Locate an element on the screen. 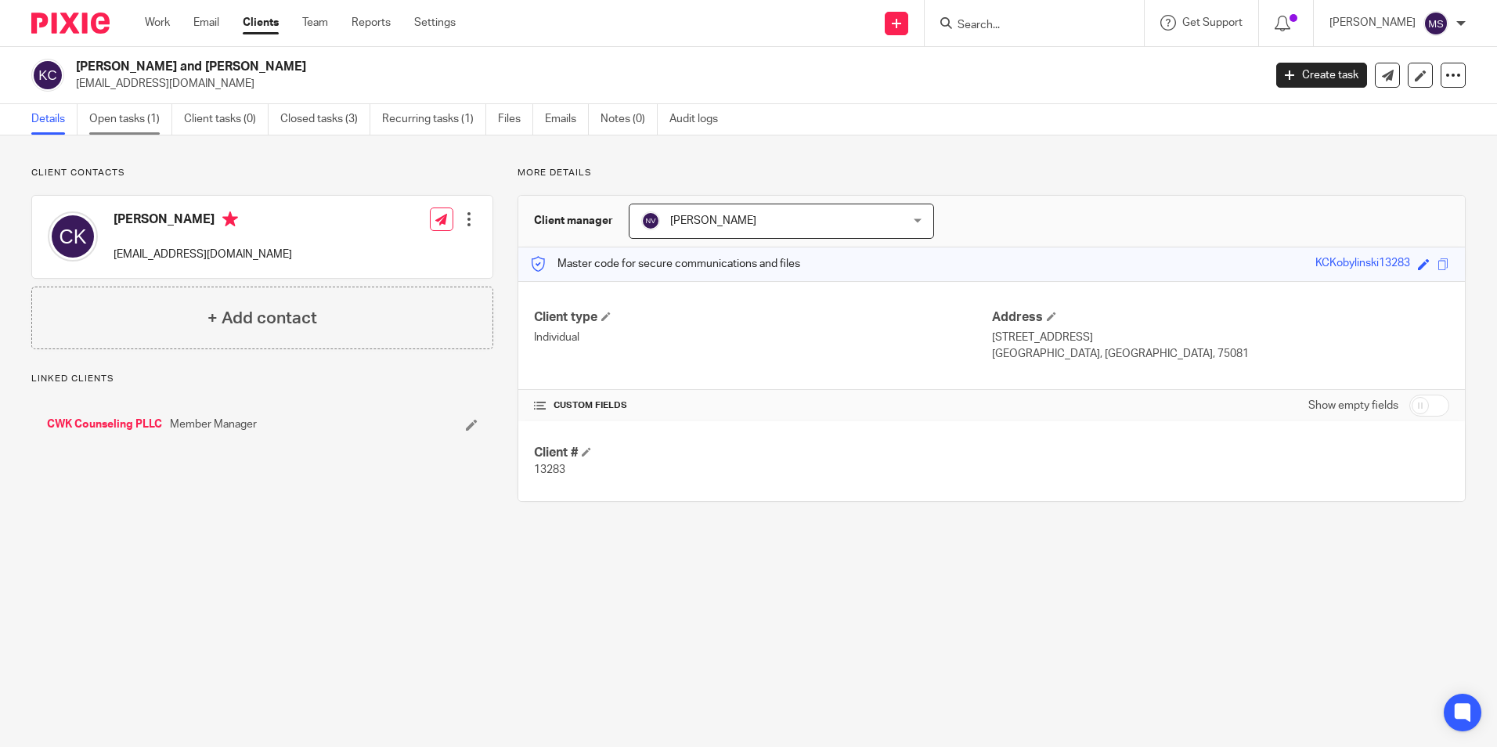  a: CWK Counseling PLLC is located at coordinates (104, 424).